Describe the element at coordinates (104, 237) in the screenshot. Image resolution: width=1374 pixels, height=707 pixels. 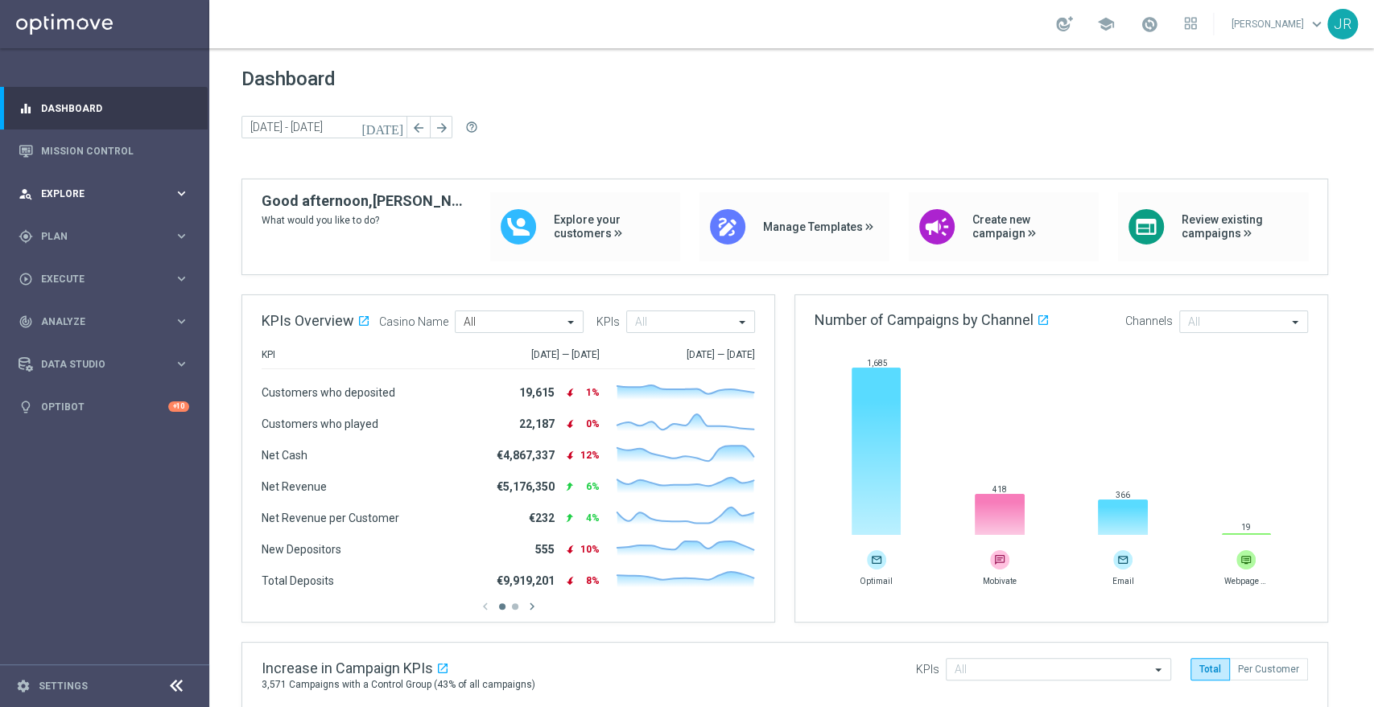
I see `button: gps_fixed Plan keyboard_arrow_right` at that location.